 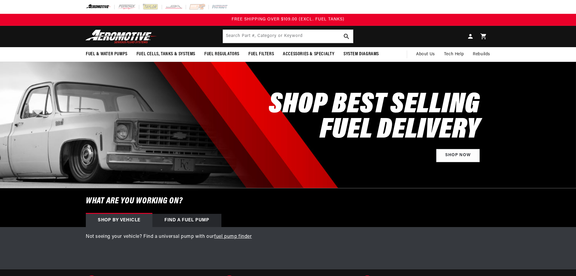 What do you see at coordinates (482, 54) in the screenshot?
I see `span: Rebuilds` at bounding box center [482, 54].